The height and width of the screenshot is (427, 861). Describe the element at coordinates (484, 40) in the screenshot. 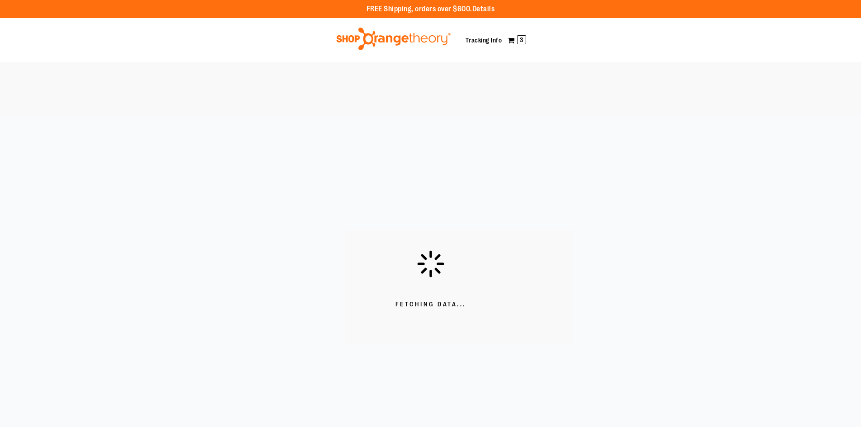

I see `a: Tracking Info` at that location.